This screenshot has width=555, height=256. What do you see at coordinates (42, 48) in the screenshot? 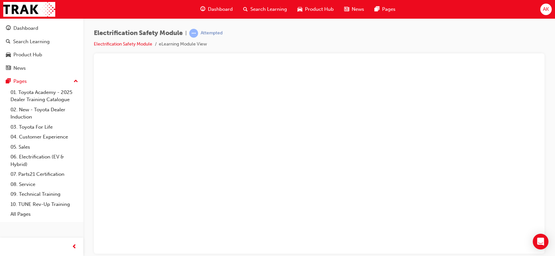
I see `button: DashboardSearch LearningProduct HubNews` at bounding box center [42, 48].